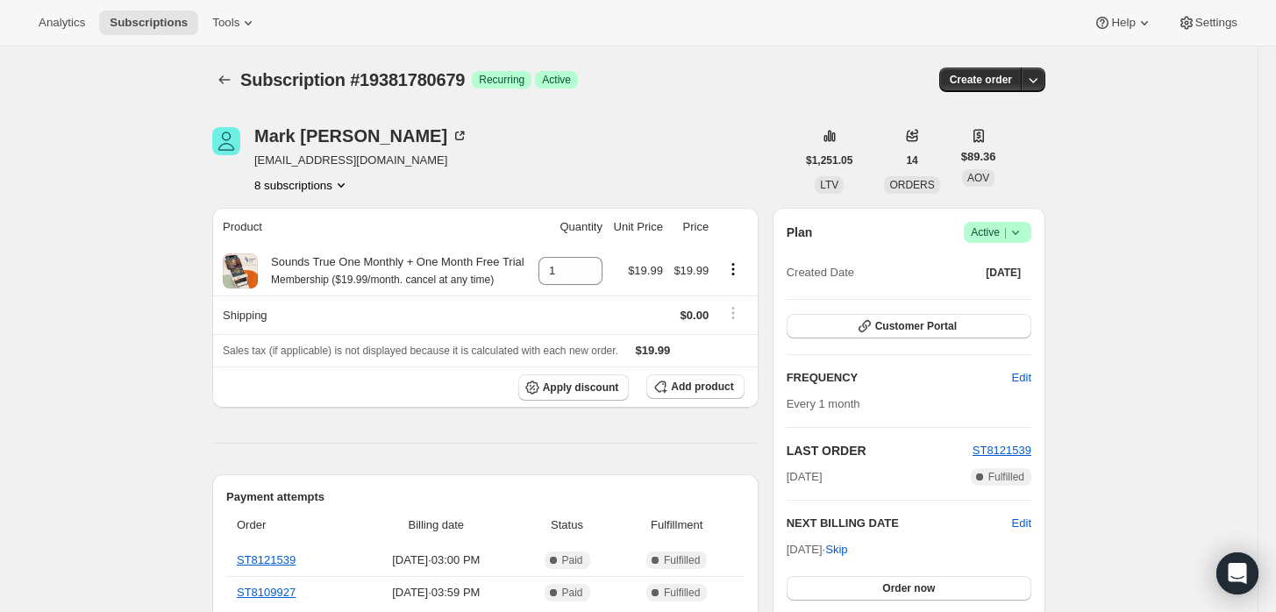 The image size is (1276, 612). Describe the element at coordinates (909, 588) in the screenshot. I see `span: Order now` at that location.